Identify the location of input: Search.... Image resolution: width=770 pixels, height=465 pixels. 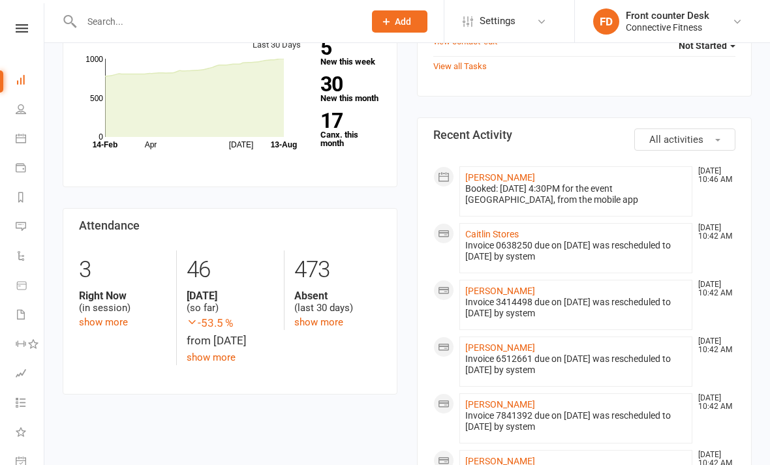
(216, 22).